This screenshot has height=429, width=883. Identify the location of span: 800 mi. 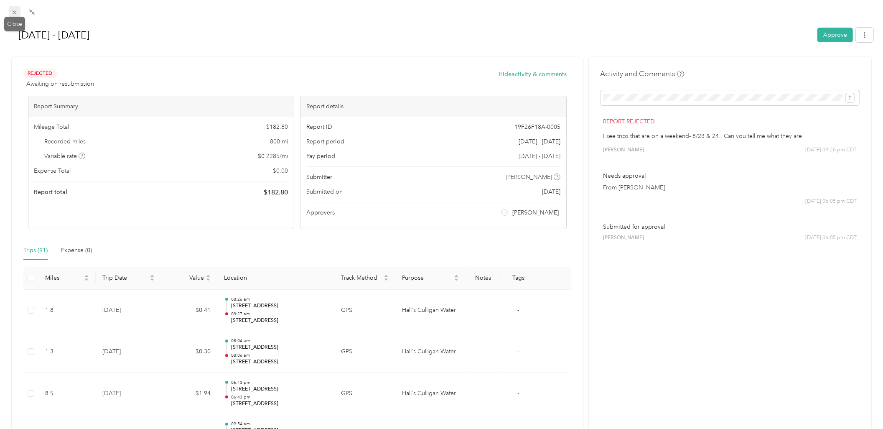
(279, 141).